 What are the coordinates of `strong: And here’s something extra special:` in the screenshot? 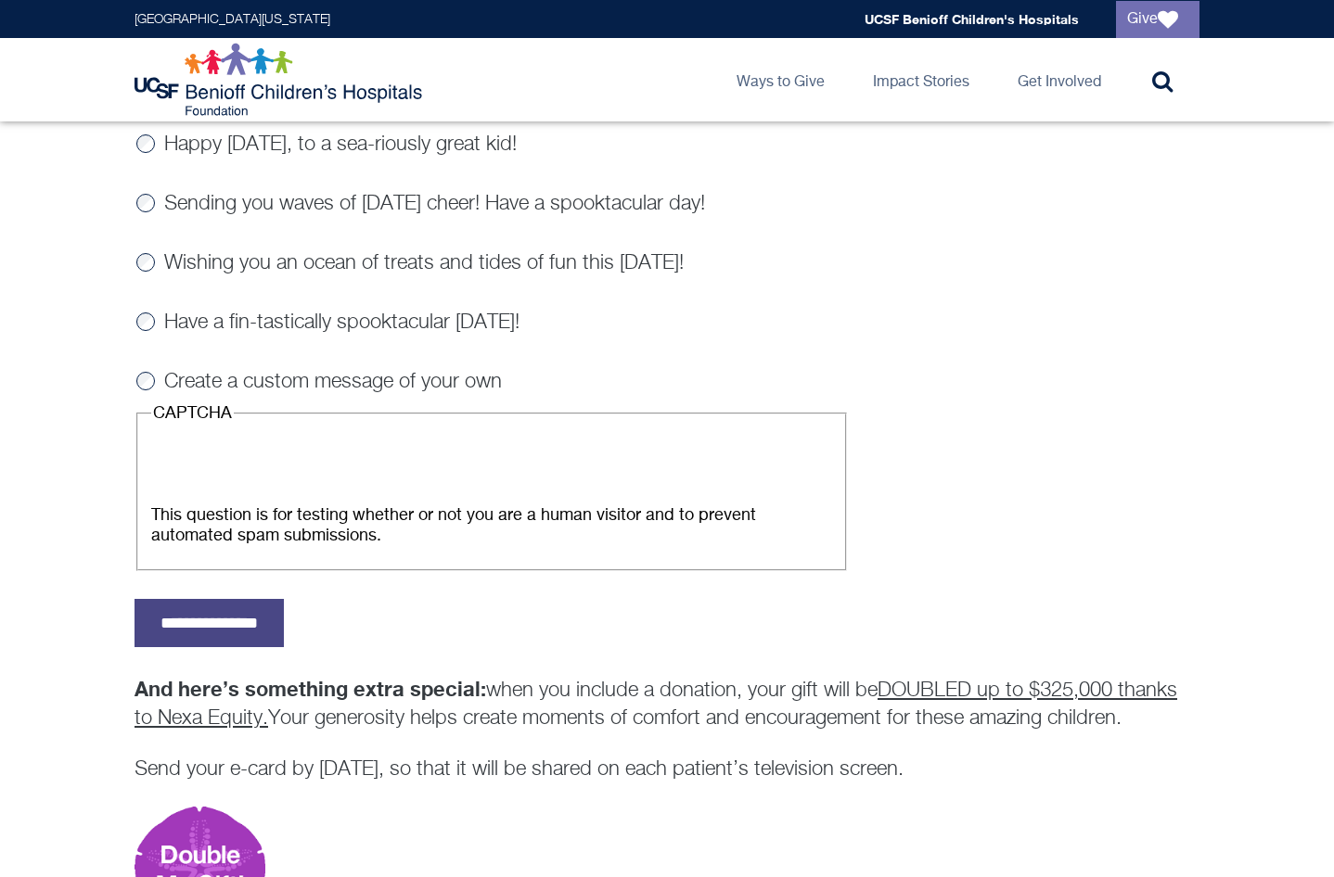 It's located at (310, 689).